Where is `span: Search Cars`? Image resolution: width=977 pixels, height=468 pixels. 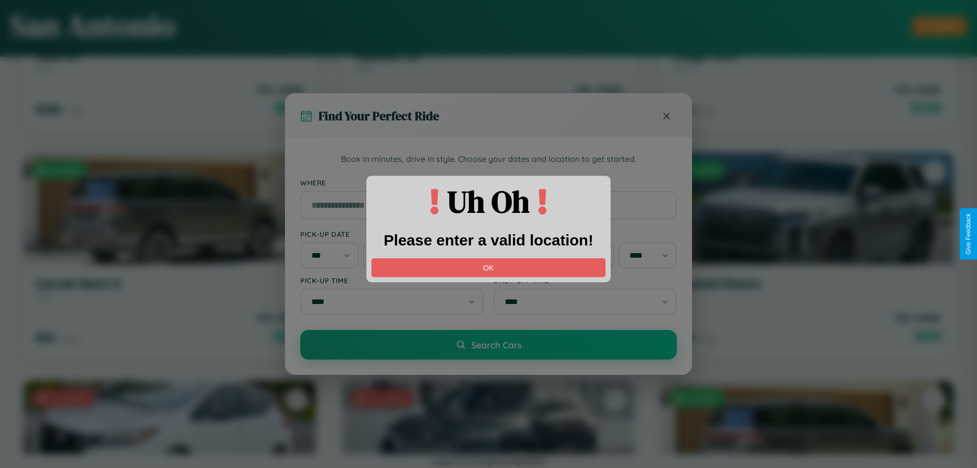 span: Search Cars is located at coordinates (496, 345).